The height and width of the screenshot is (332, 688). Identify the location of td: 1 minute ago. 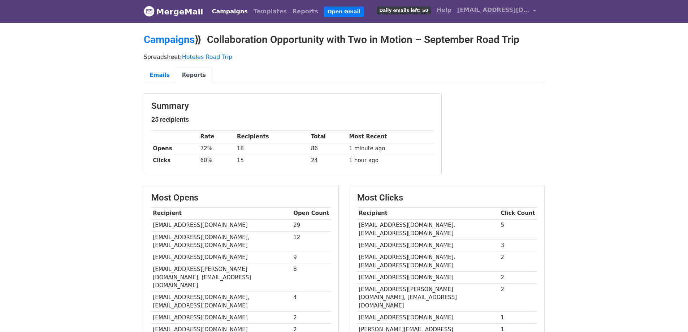
(391, 149).